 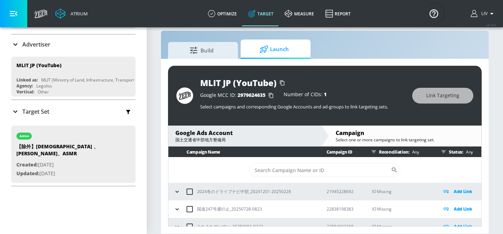 I want to click on div: 国土交通省中部地方整備局, so click(x=245, y=140).